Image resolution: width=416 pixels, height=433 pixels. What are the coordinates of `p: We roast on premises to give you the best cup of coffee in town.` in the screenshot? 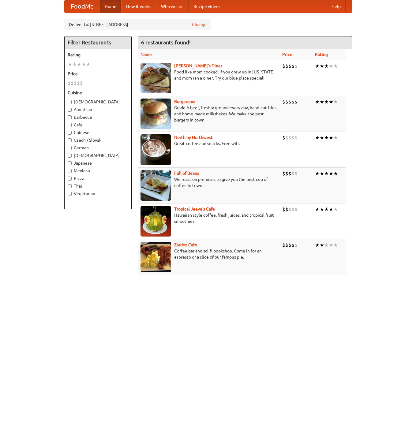 It's located at (209, 182).